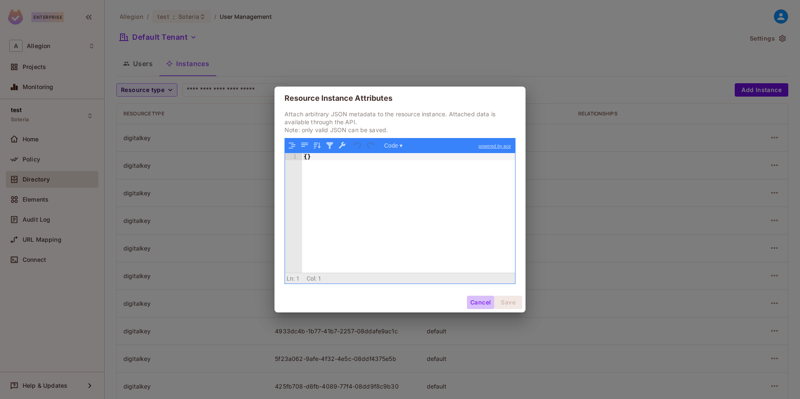 This screenshot has height=399, width=800. I want to click on button: Format JSON data, with proper indentation and line feeds (Ctrl+I), so click(292, 146).